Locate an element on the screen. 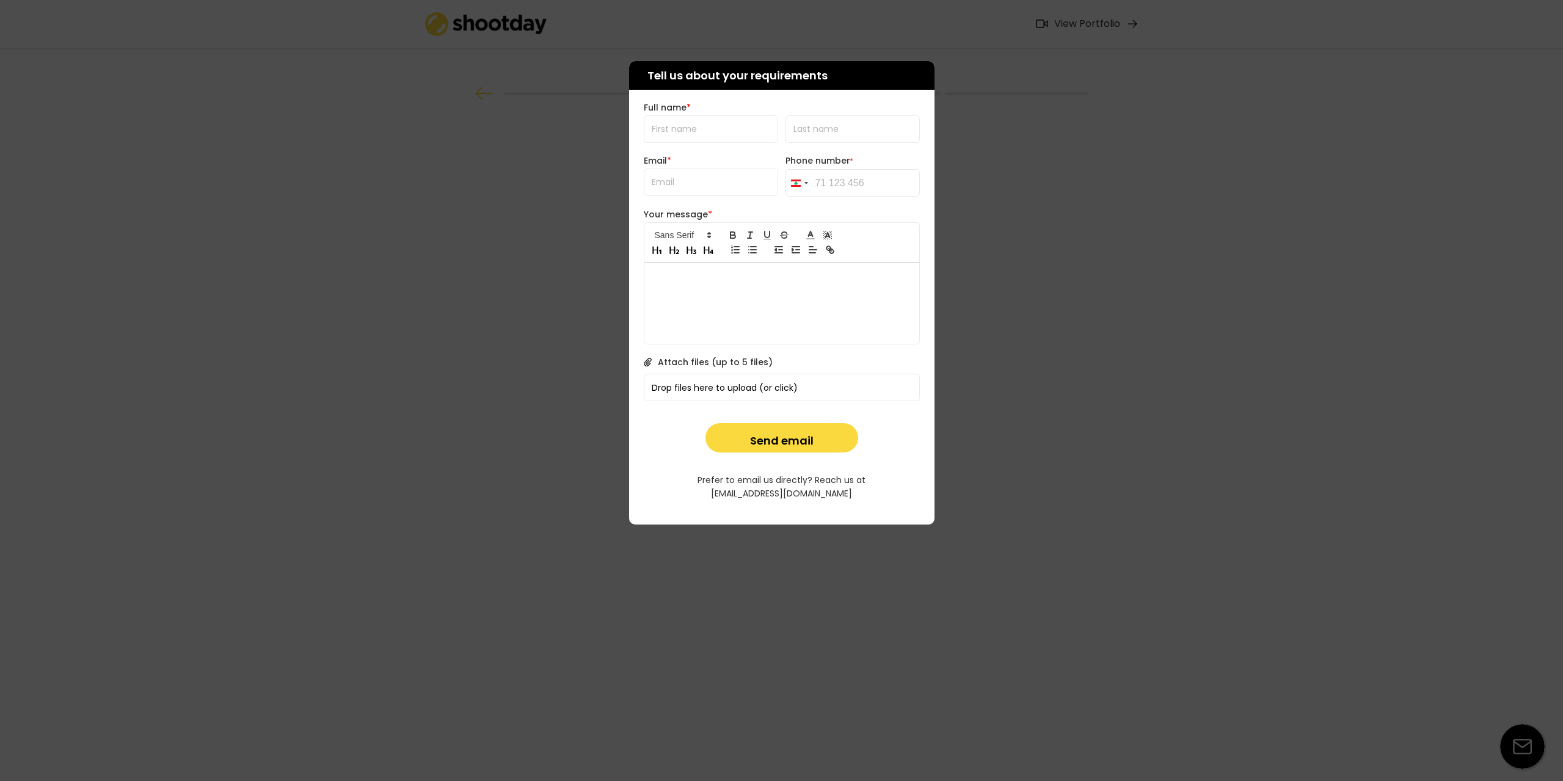 This screenshot has height=781, width=1563. div: Drop files here to upload (or click) is located at coordinates (782, 387).